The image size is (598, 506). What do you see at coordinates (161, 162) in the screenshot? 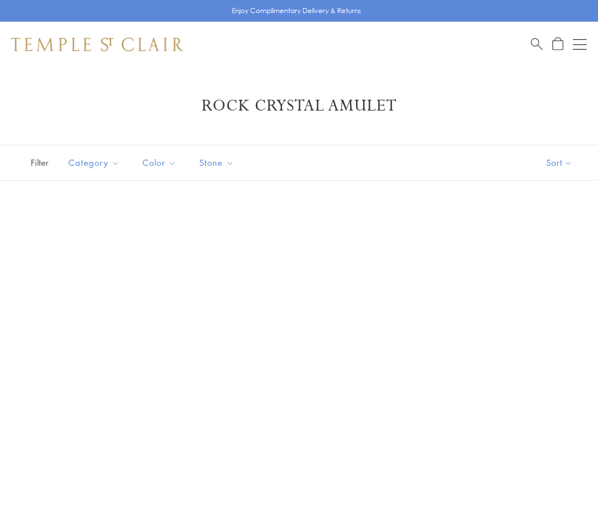
I see `span: Color` at bounding box center [161, 162].